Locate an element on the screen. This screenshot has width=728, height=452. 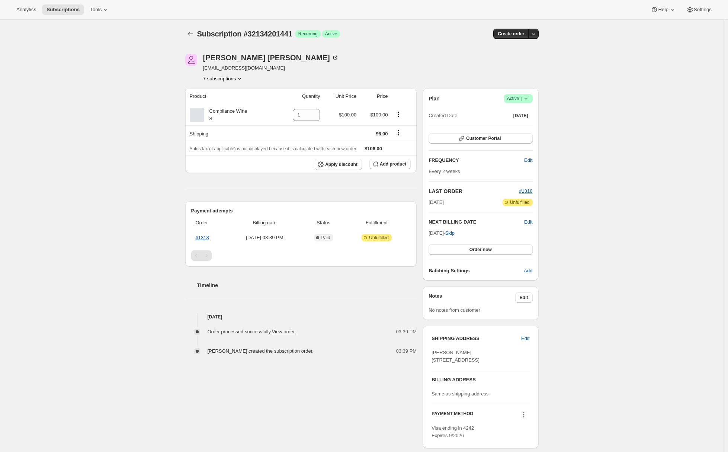
span: #1318 is located at coordinates (525, 191).